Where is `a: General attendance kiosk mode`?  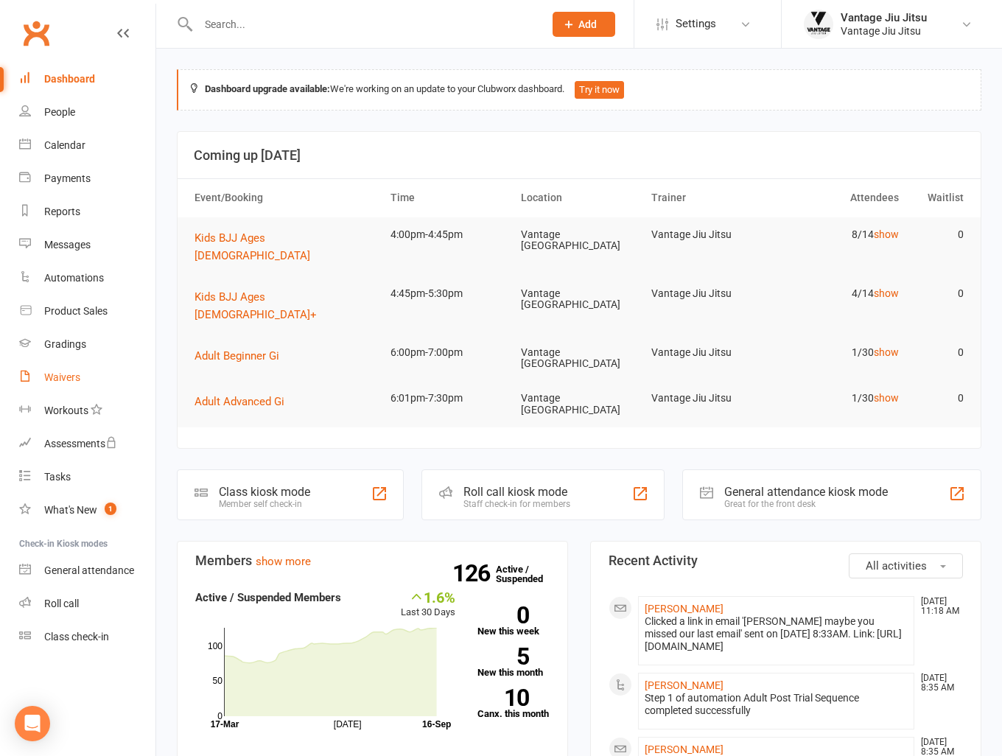 a: General attendance kiosk mode is located at coordinates (87, 570).